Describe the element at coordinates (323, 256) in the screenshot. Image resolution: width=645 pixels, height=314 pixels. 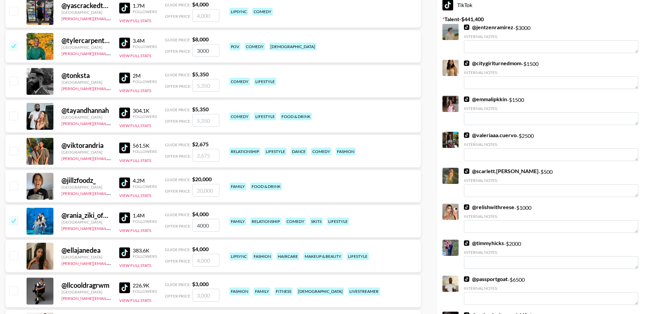
I see `div: makeup & beauty` at that location.